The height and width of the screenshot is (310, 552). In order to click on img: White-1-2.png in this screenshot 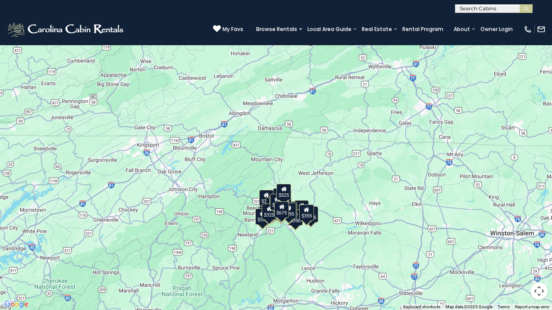, I will do `click(66, 29)`.